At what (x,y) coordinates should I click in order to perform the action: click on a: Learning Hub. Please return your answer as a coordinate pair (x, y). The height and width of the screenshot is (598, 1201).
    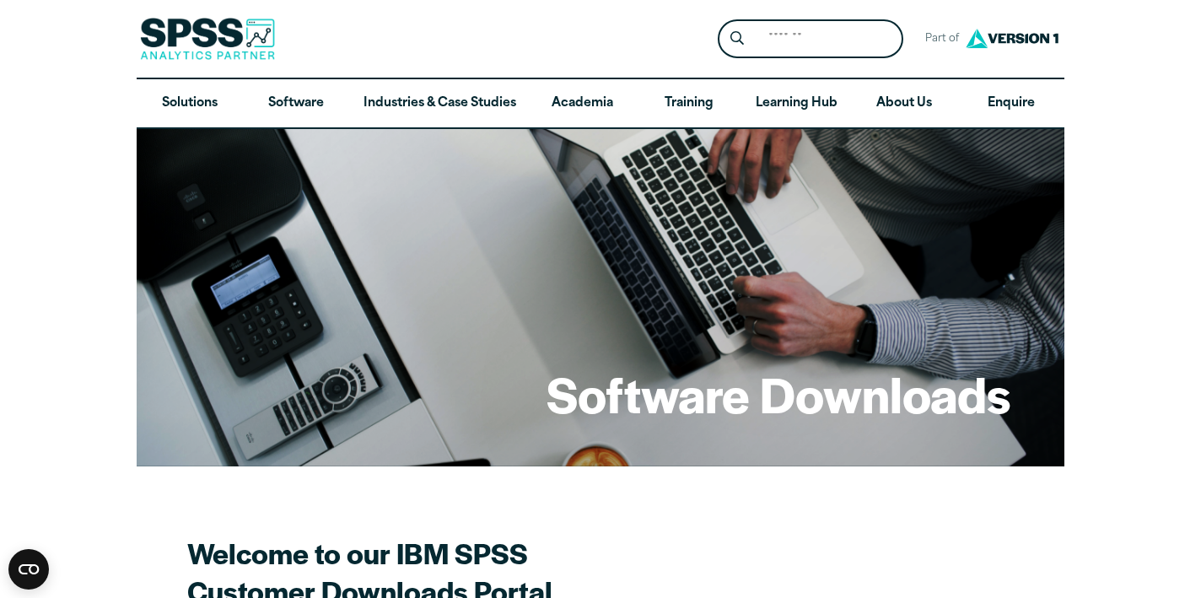
    Looking at the image, I should click on (796, 104).